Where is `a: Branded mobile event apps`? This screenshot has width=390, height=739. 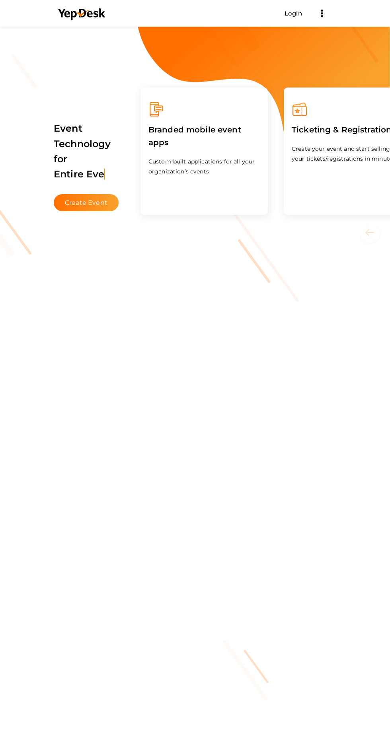 a: Branded mobile event apps is located at coordinates (204, 143).